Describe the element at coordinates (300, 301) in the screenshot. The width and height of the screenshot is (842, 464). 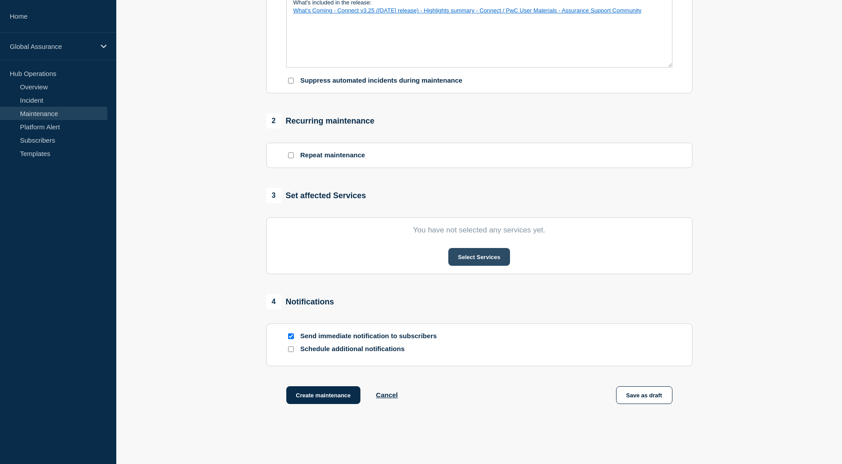
I see `div: Notifications` at that location.